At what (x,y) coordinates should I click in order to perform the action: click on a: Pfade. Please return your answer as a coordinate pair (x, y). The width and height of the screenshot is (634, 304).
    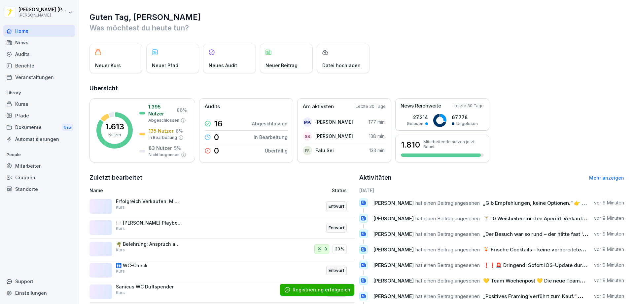
    Looking at the image, I should click on (39, 115).